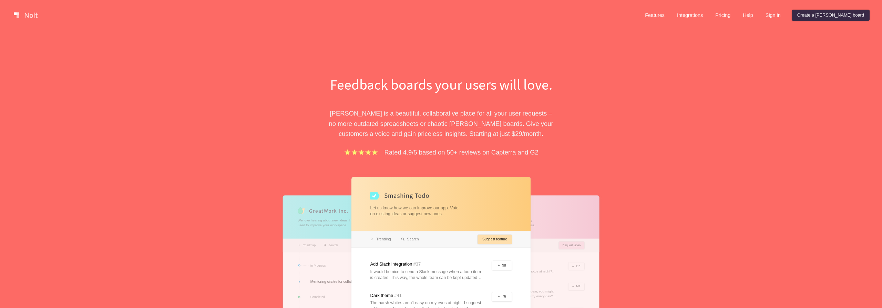 This screenshot has width=882, height=308. I want to click on a: Features, so click(654, 15).